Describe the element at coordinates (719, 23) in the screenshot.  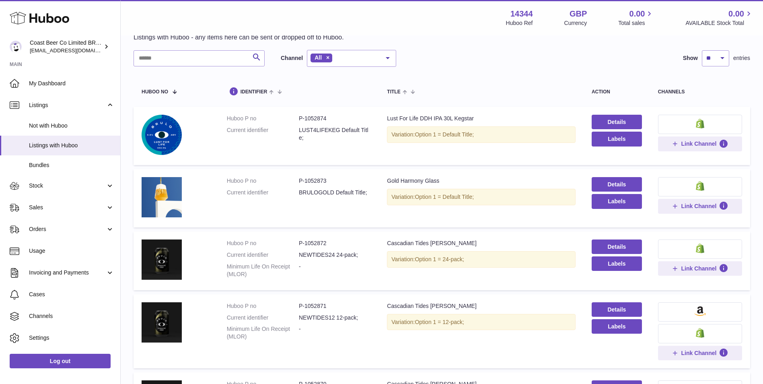
I see `span: AVAILABLE Stock Total` at that location.